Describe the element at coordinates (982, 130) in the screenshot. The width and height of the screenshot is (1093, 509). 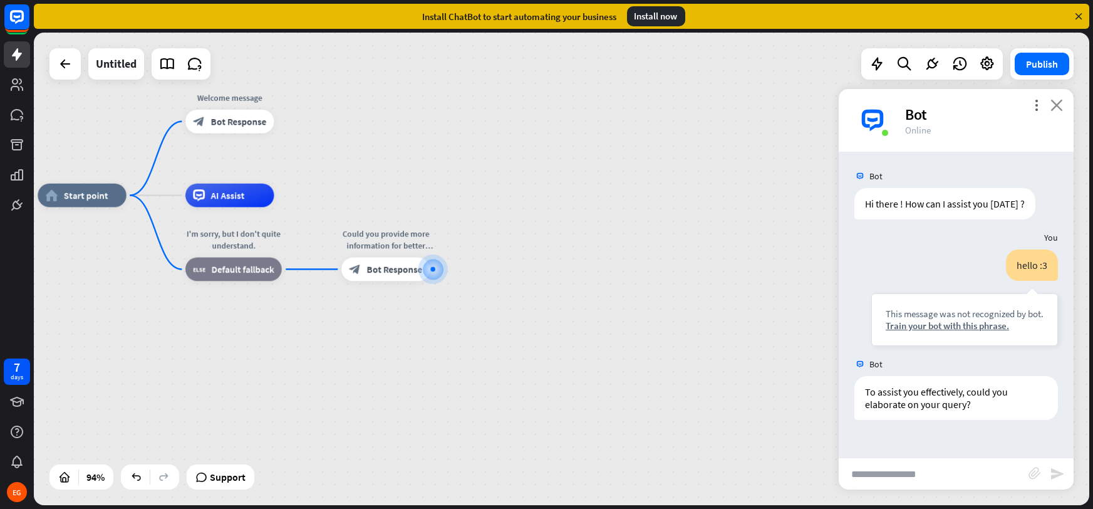
I see `div: Online` at that location.